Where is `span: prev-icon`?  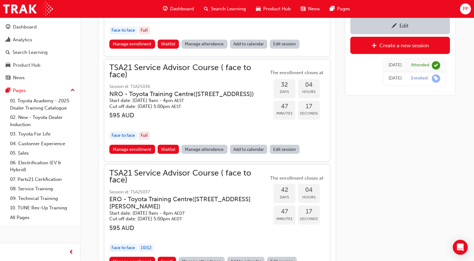
span: prev-icon is located at coordinates (71, 253).